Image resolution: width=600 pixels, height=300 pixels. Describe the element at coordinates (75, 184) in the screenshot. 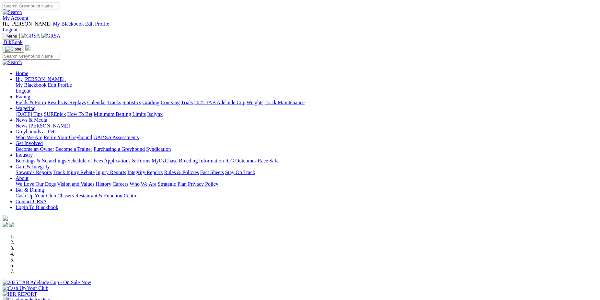

I see `a: Vision and Values` at that location.